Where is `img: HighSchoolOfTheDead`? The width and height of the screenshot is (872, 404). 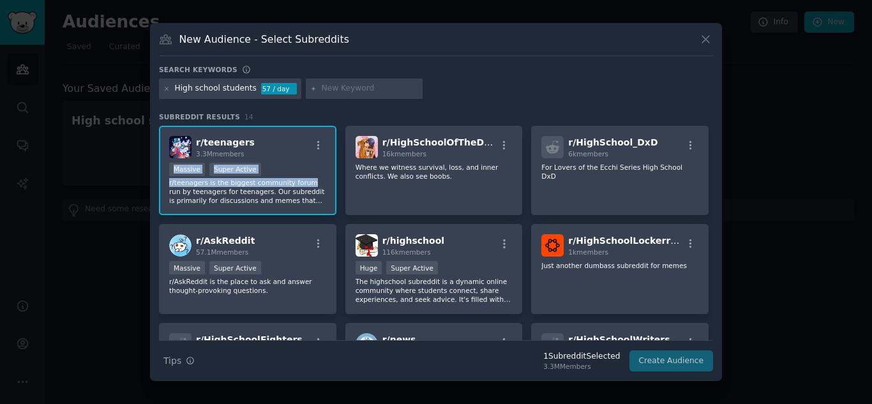 img: HighSchoolOfTheDead is located at coordinates (366, 147).